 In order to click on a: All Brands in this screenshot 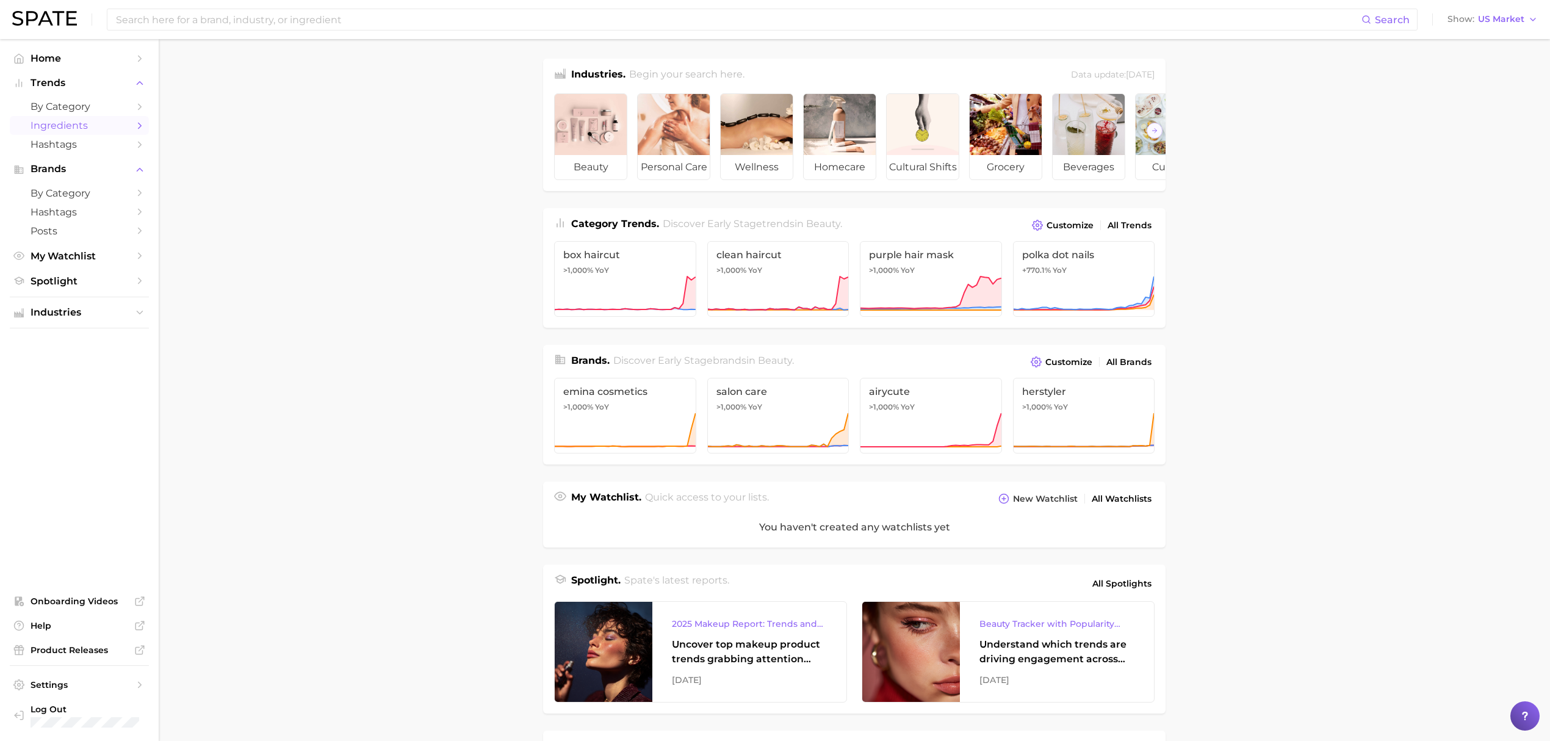, I will do `click(1129, 362)`.